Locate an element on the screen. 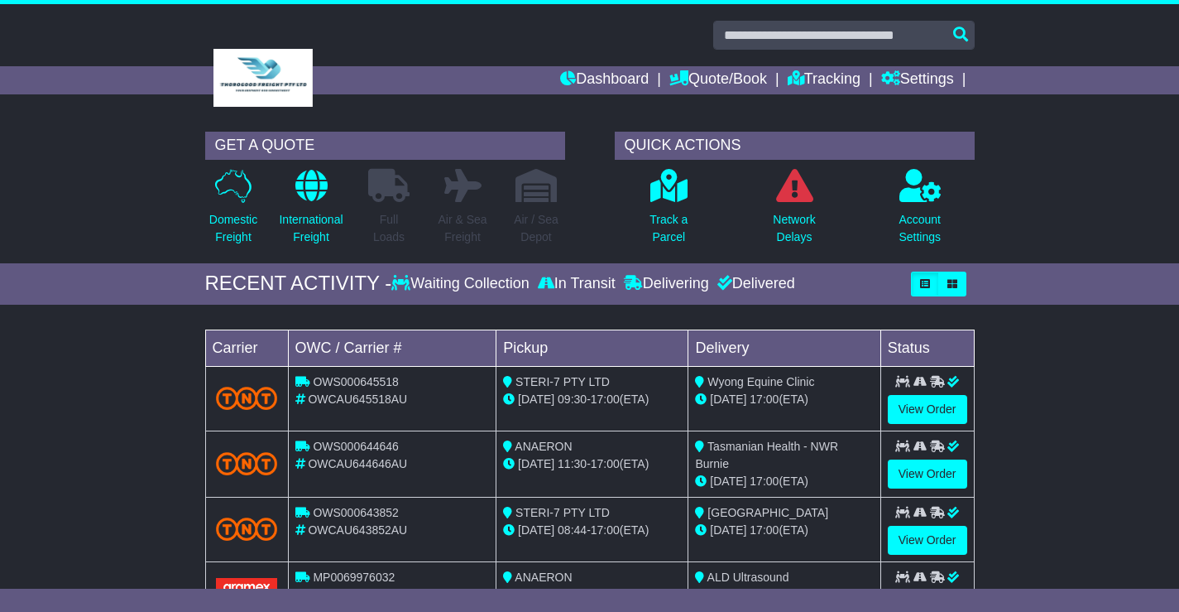 The height and width of the screenshot is (612, 1179). a: Quote/Book is located at coordinates (718, 80).